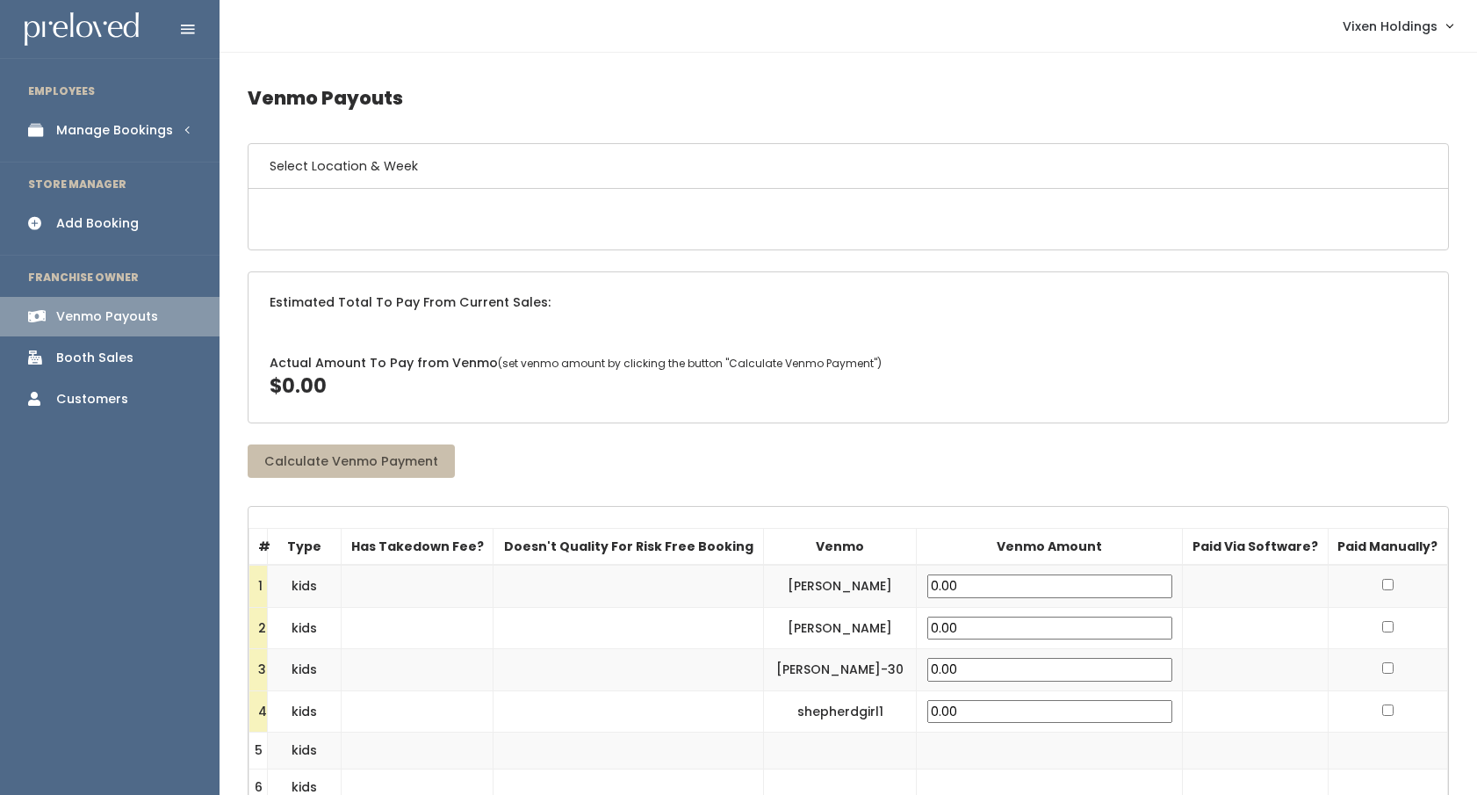 The width and height of the screenshot is (1477, 795). I want to click on td: 2, so click(258, 628).